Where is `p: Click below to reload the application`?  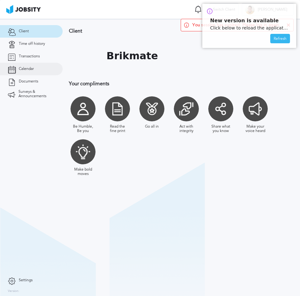 p: Click below to reload the application is located at coordinates (249, 28).